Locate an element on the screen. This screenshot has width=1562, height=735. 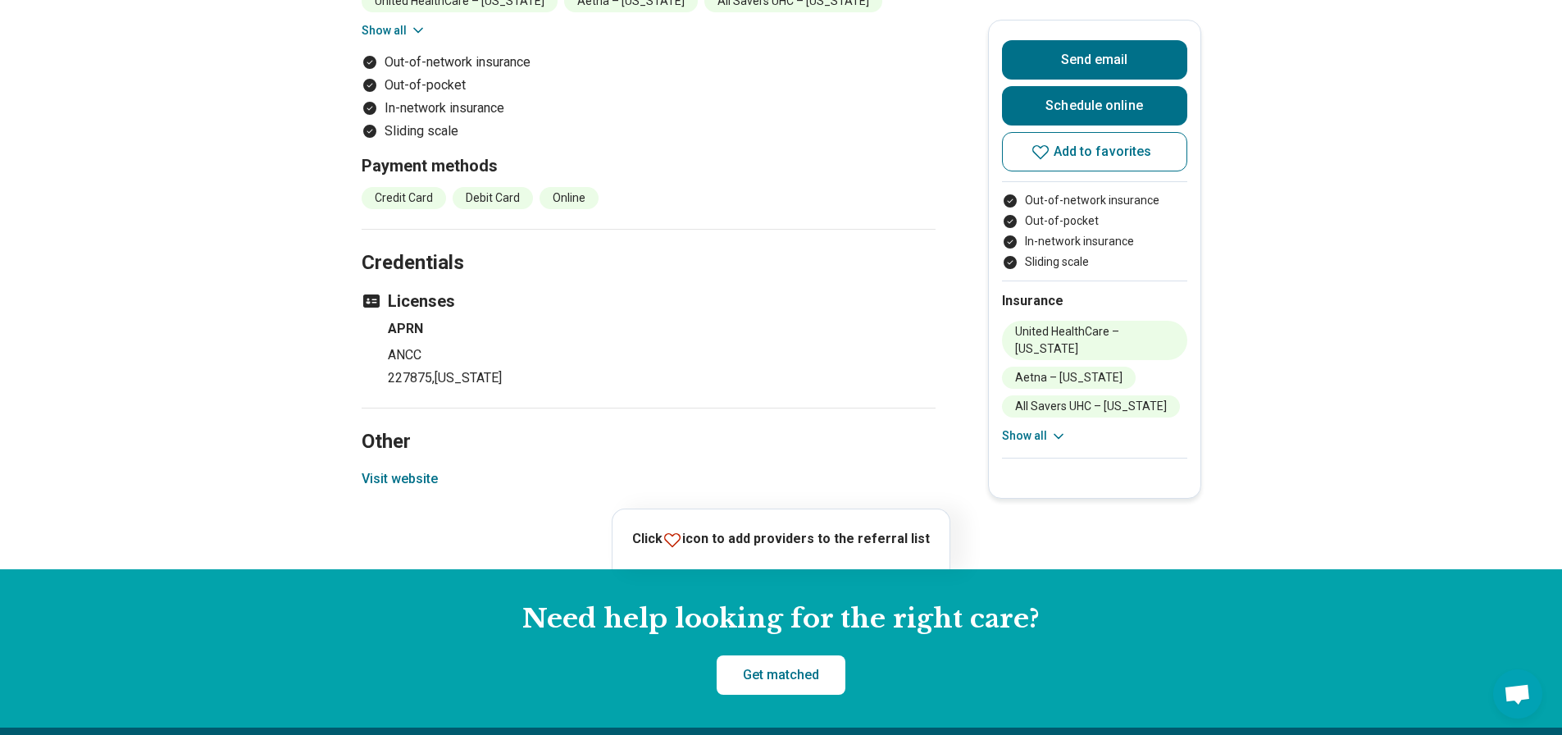
li: Debit Card is located at coordinates (493, 198).